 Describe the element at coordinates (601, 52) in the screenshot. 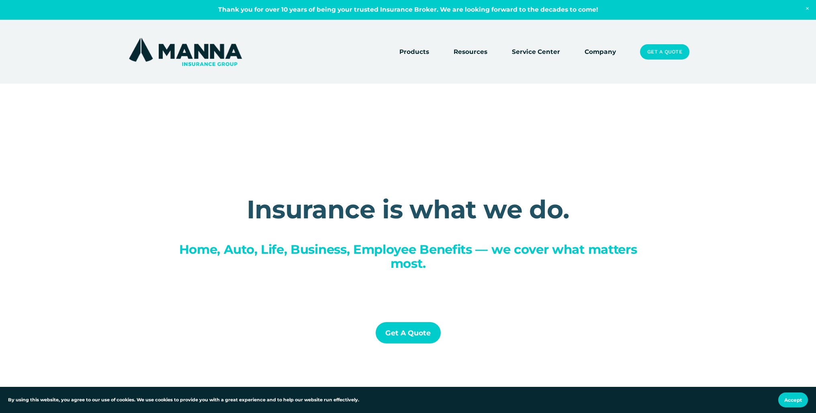

I see `a: Company` at that location.